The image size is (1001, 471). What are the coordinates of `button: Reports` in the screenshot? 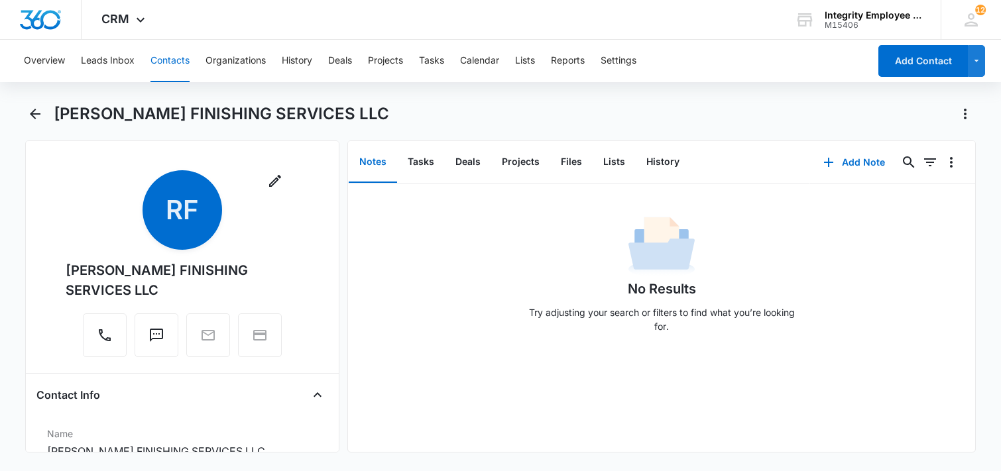 It's located at (567, 61).